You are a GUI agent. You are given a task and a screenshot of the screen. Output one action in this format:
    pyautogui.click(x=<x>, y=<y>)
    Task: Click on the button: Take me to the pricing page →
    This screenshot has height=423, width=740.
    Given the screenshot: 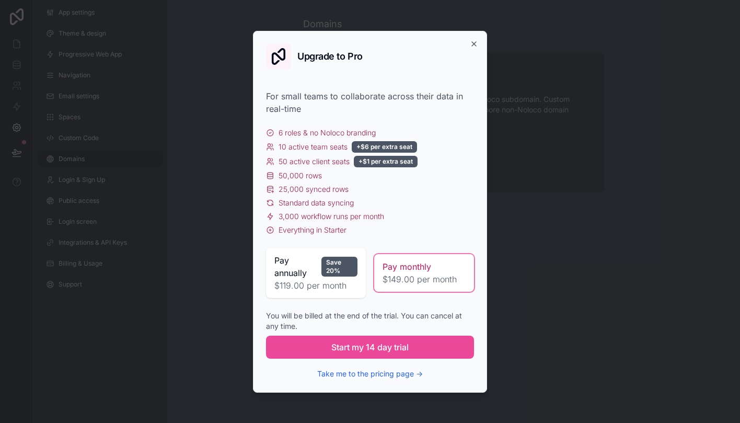 What is the action you would take?
    pyautogui.click(x=370, y=373)
    